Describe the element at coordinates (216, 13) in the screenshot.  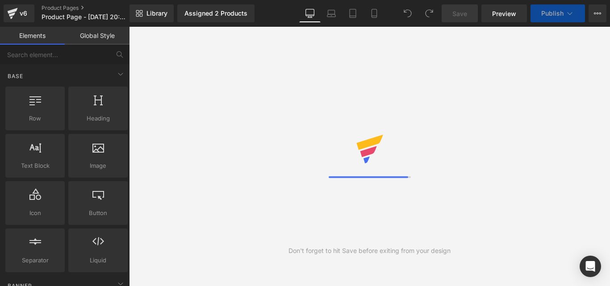
I see `div: Assigned 2 Products` at that location.